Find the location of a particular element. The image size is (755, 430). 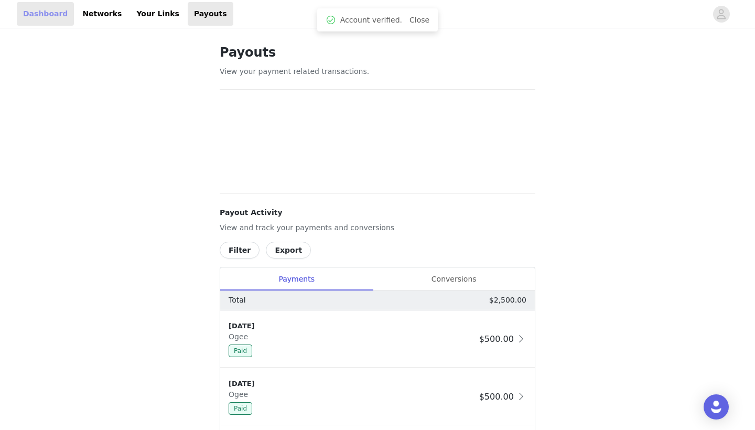

div: avatar is located at coordinates (721, 14).